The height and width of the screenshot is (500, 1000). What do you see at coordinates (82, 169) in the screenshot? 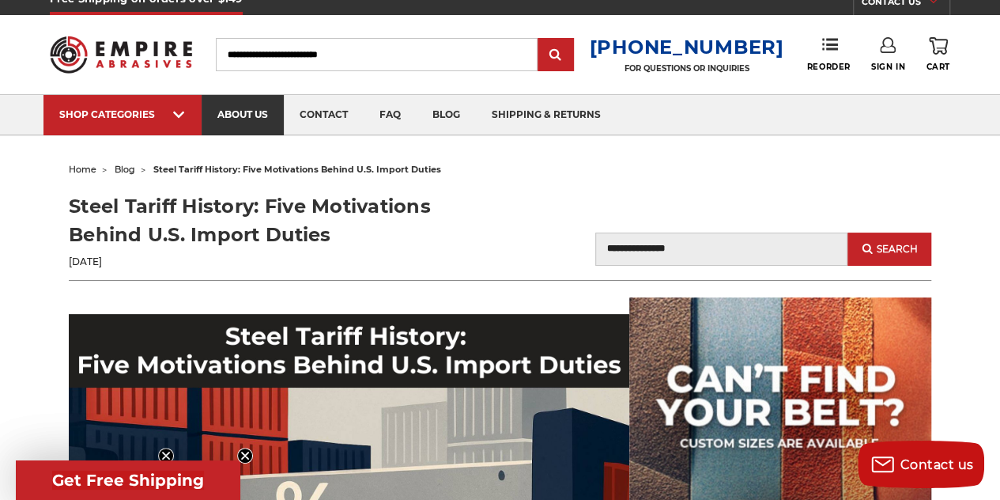
I see `span: home` at bounding box center [82, 169].